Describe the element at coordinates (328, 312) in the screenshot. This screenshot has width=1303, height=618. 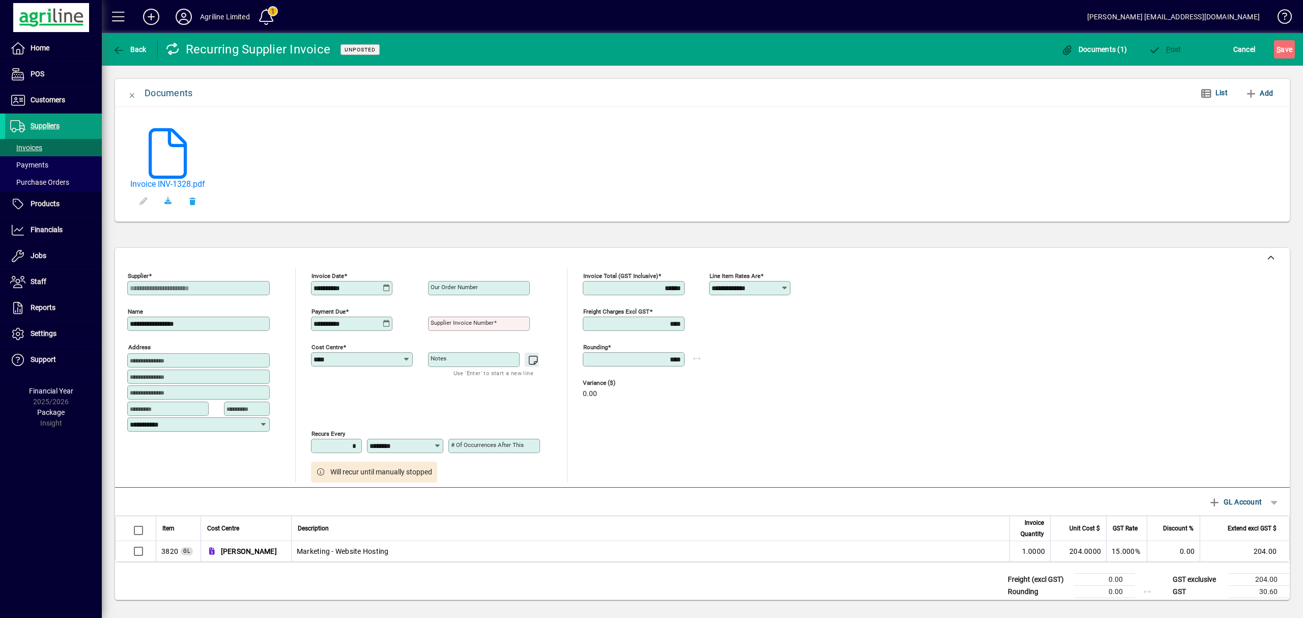
I see `mat-label: Payment due` at that location.